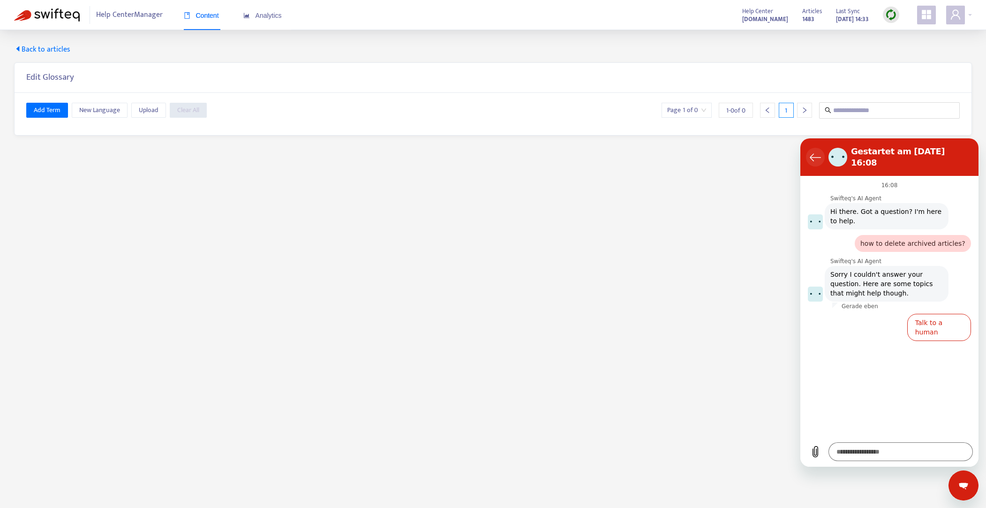  I want to click on span: Upload, so click(149, 110).